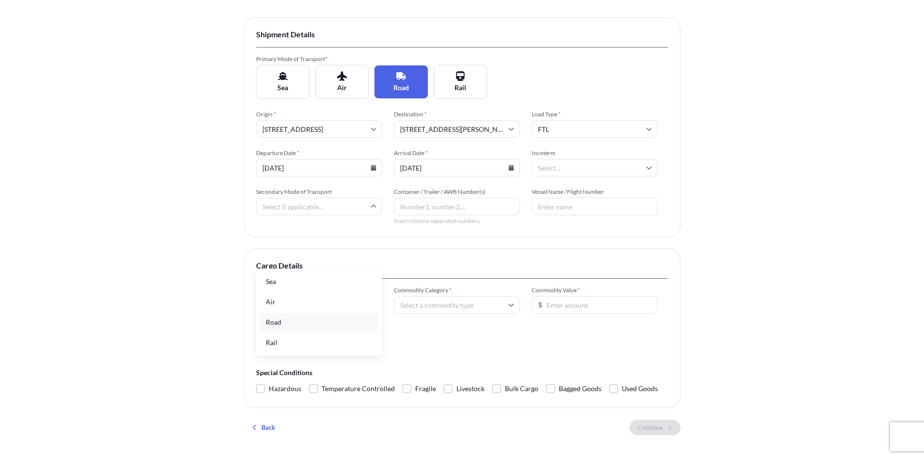 This screenshot has width=924, height=458. What do you see at coordinates (457, 192) in the screenshot?
I see `span: Container / Trailer / AWB Number(s)` at bounding box center [457, 192].